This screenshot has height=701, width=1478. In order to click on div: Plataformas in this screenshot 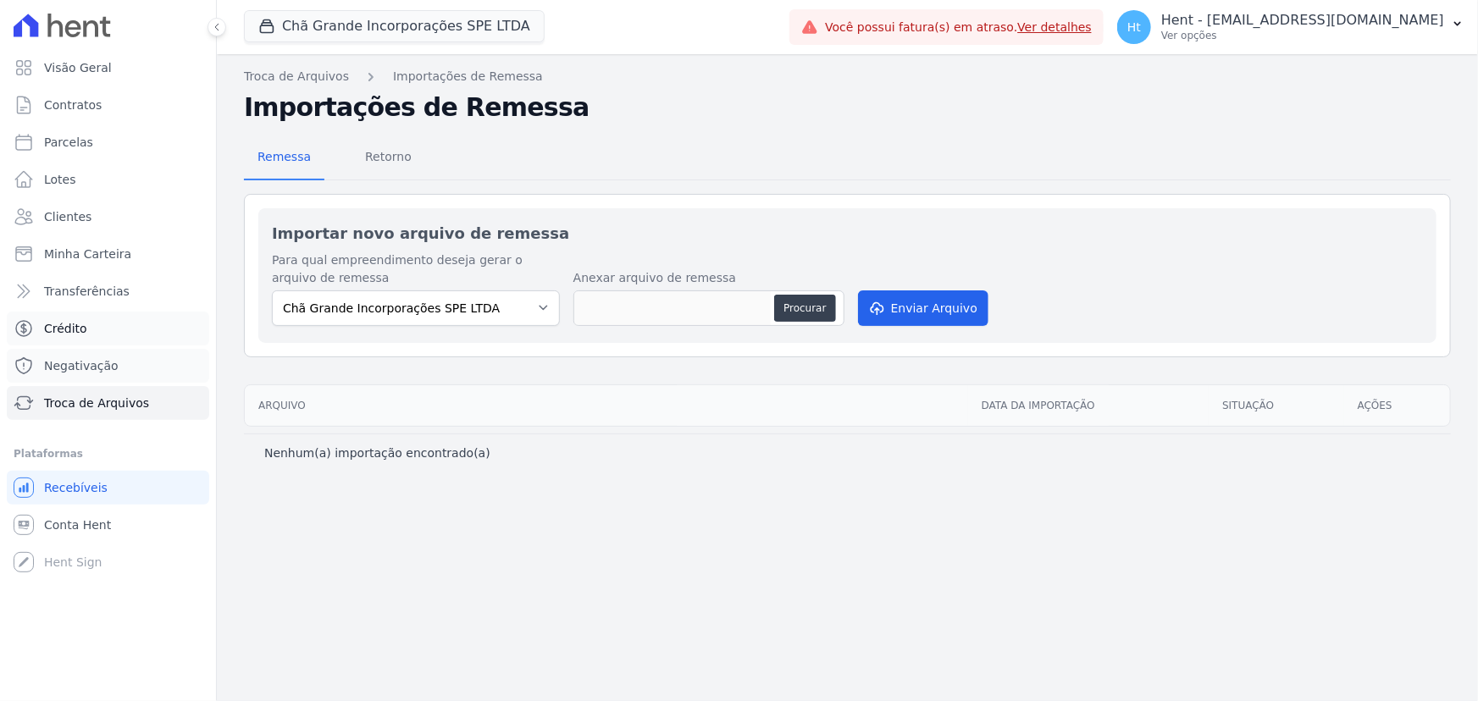, I will do `click(108, 454)`.